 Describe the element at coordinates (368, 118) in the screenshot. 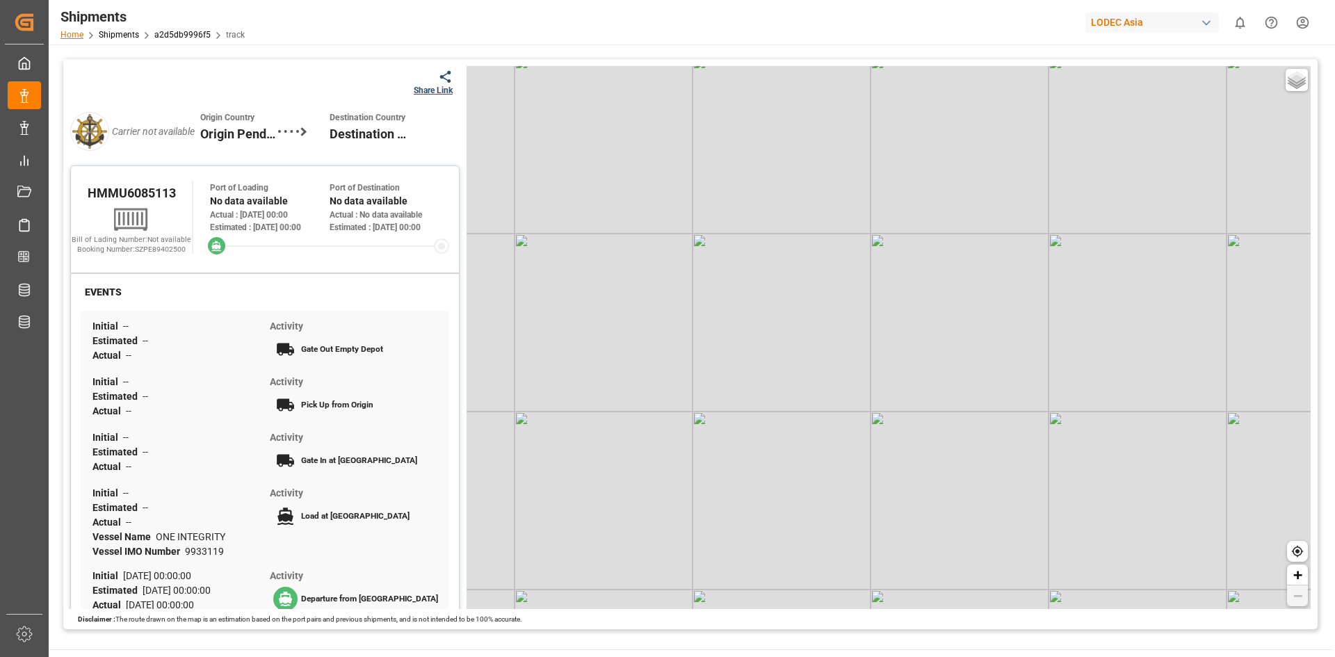

I see `span: Destination Country` at that location.